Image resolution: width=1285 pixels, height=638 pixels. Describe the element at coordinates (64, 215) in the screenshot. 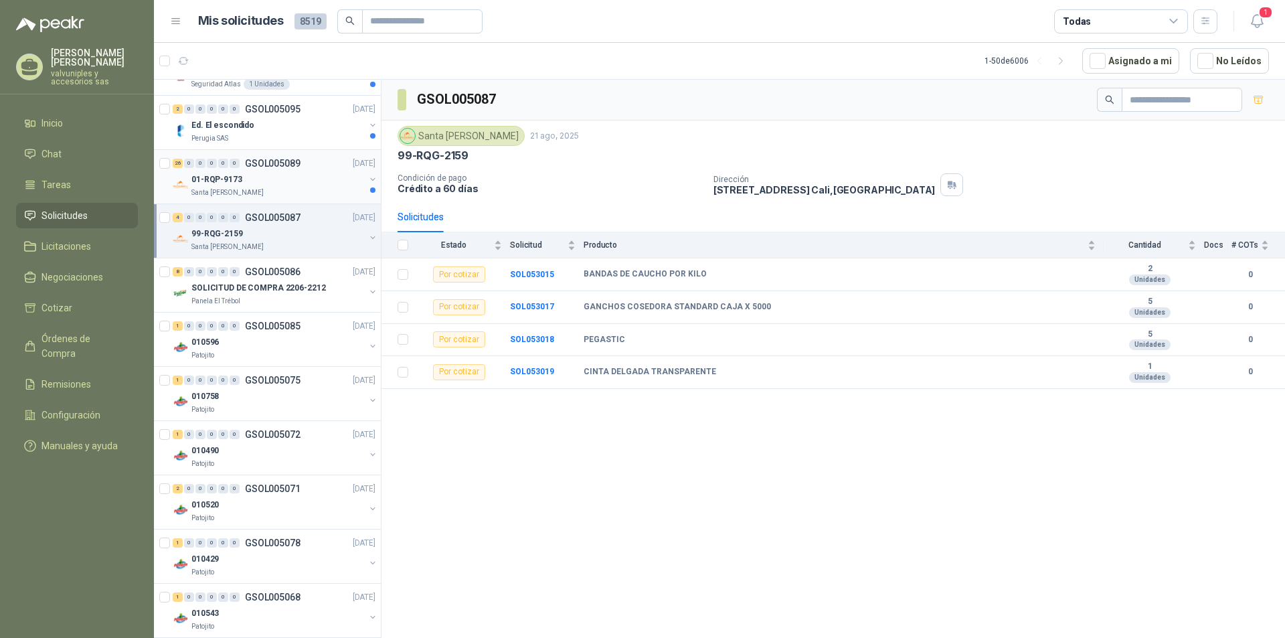

I see `span: Solicitudes` at that location.